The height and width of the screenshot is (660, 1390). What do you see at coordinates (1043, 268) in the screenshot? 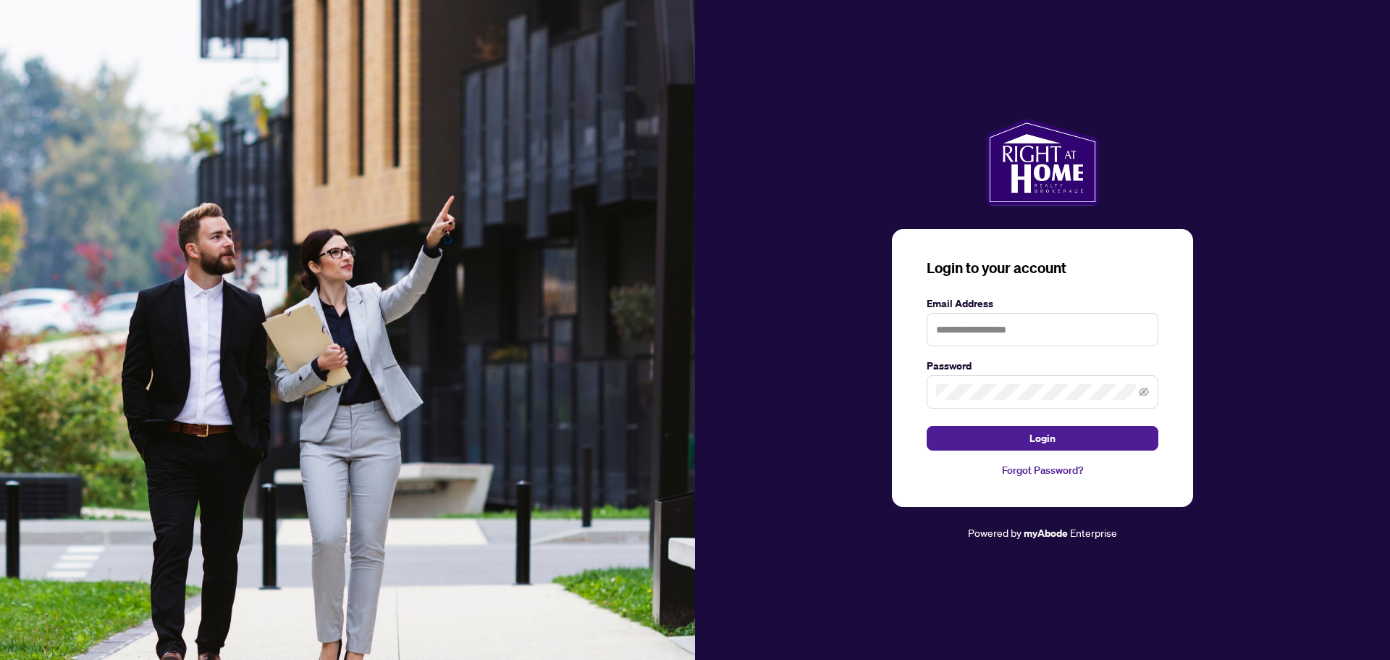
I see `h3: Login to your account` at bounding box center [1043, 268].